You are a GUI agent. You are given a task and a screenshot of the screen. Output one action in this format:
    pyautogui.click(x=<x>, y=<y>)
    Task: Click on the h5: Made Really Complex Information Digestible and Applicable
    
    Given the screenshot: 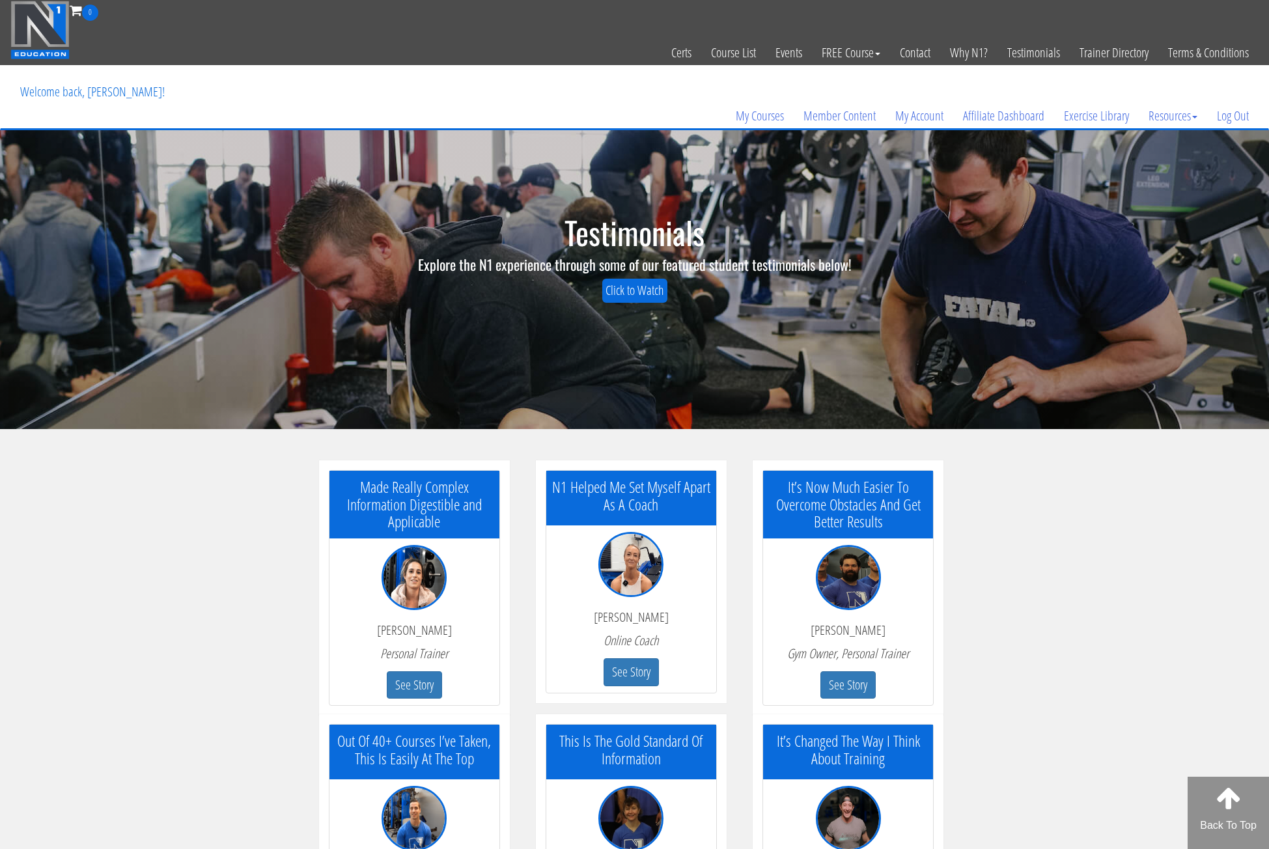 What is the action you would take?
    pyautogui.click(x=414, y=504)
    